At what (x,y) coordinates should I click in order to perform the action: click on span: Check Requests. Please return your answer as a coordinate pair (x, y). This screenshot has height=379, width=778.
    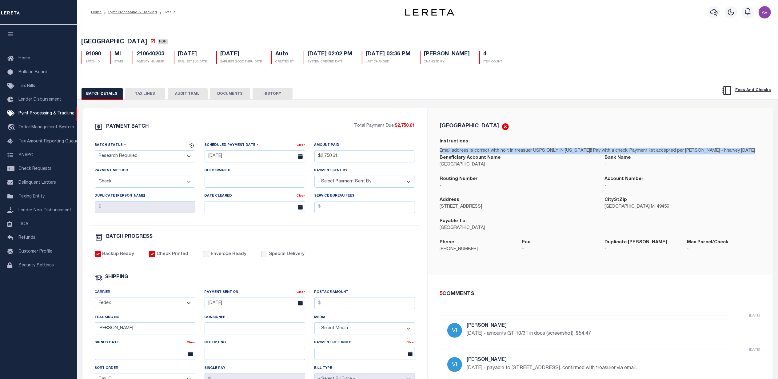
    Looking at the image, I should click on (35, 169).